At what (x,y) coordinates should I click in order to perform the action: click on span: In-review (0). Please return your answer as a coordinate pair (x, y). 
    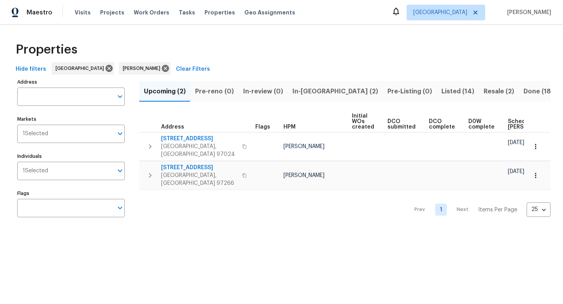
    Looking at the image, I should click on (263, 91).